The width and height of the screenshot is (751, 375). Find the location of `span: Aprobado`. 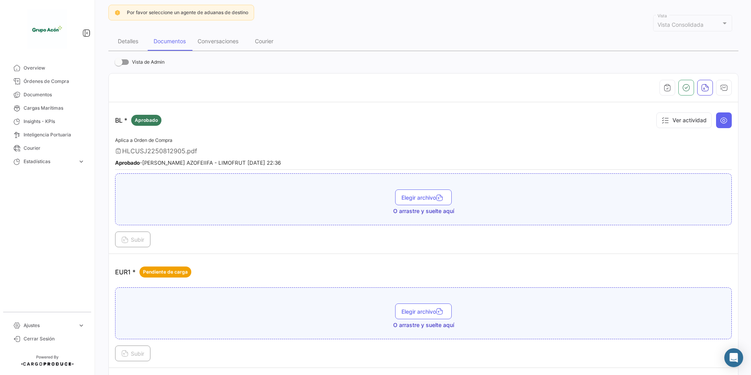

span: Aprobado is located at coordinates (146, 120).